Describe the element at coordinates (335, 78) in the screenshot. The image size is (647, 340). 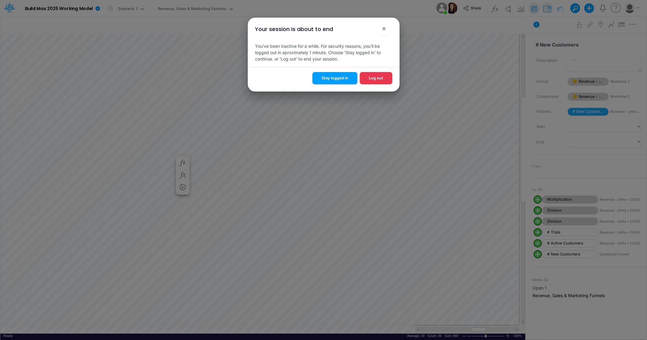
I see `button: Stay logged in` at that location.